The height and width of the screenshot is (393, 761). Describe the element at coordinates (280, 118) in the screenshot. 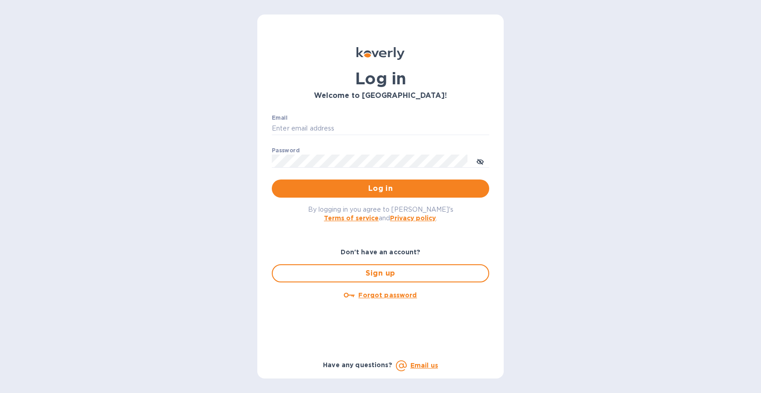

I see `label: Email` at that location.